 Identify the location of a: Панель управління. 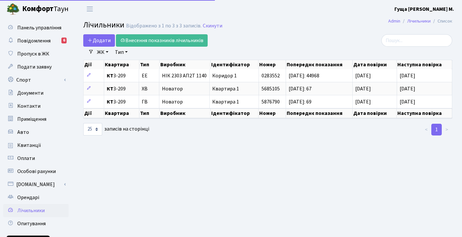
(36, 28).